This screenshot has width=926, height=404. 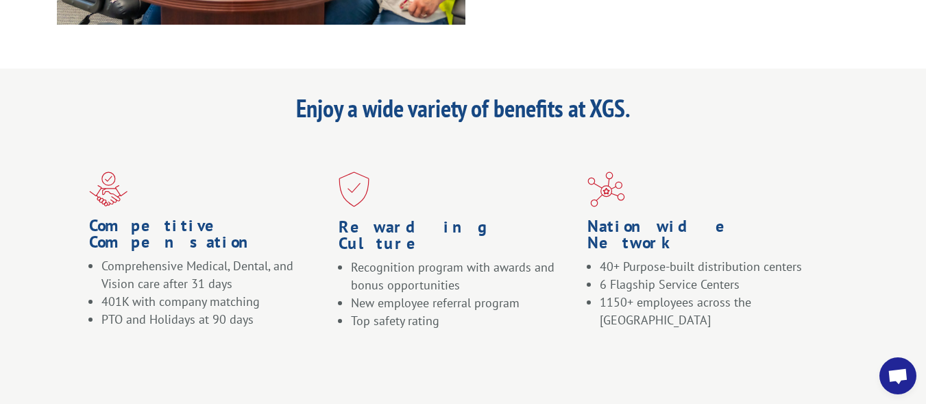 I want to click on li: Recognition program with awards and bonus opportunities, so click(x=464, y=276).